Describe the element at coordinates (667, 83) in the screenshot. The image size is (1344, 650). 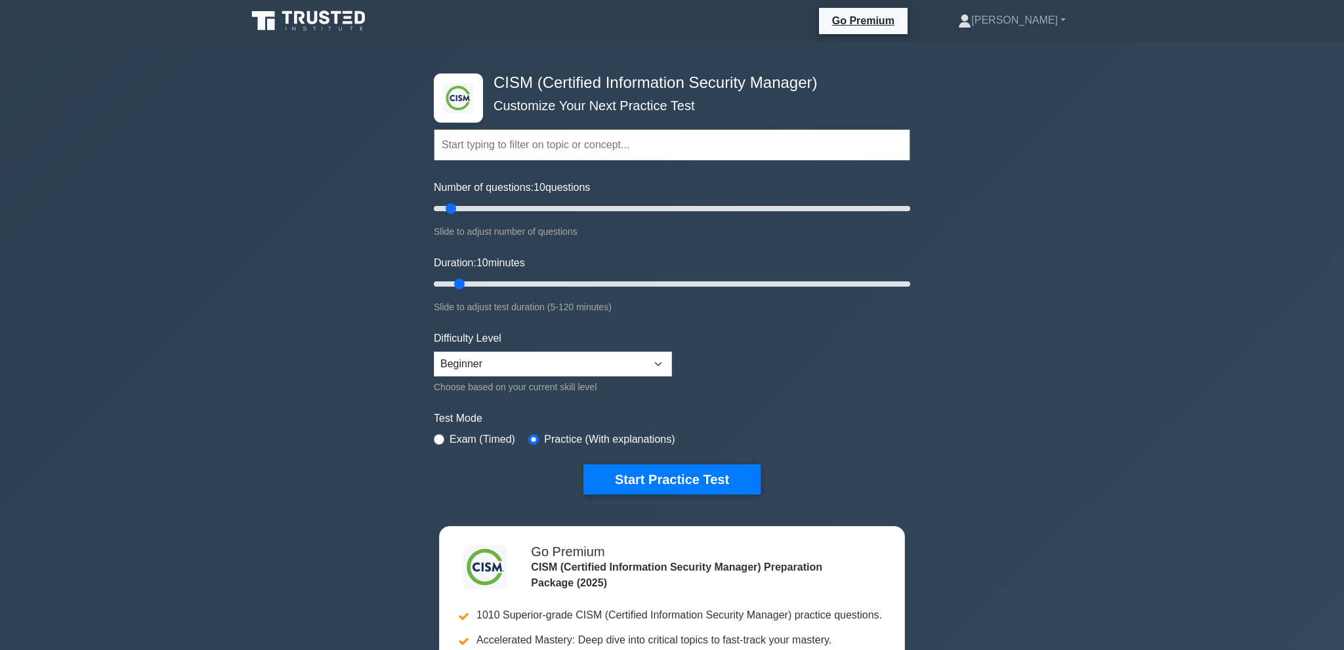
I see `h4: CISM (Certified Information Security Manager)` at that location.